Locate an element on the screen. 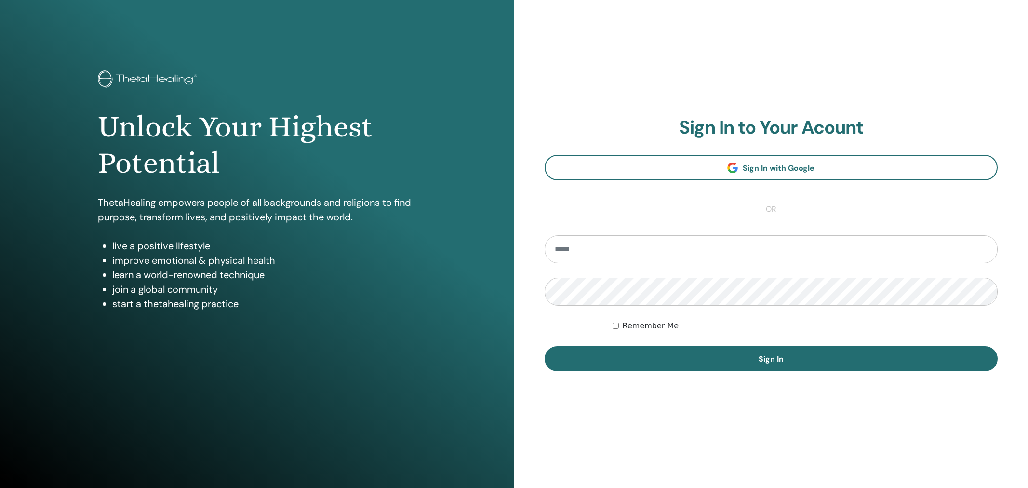 The width and height of the screenshot is (1028, 488). span: Sign In with Google is located at coordinates (779, 168).